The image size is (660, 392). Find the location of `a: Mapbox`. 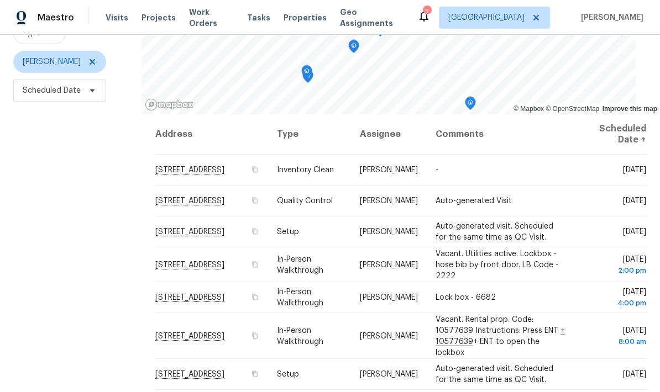

a: Mapbox is located at coordinates (528, 109).